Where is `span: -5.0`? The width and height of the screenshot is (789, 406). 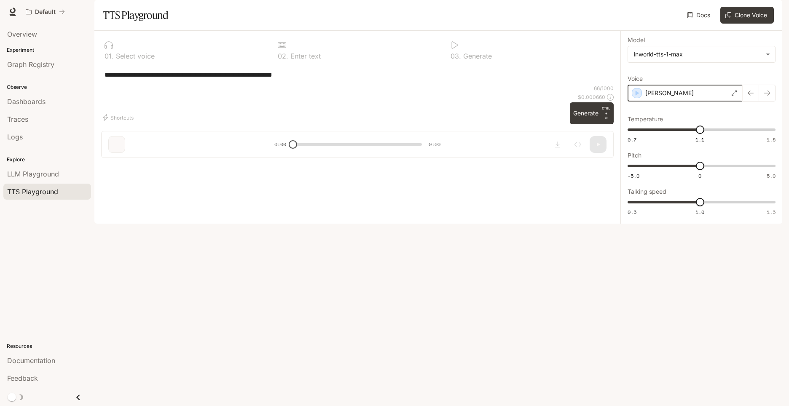 span: -5.0 is located at coordinates (634, 176).